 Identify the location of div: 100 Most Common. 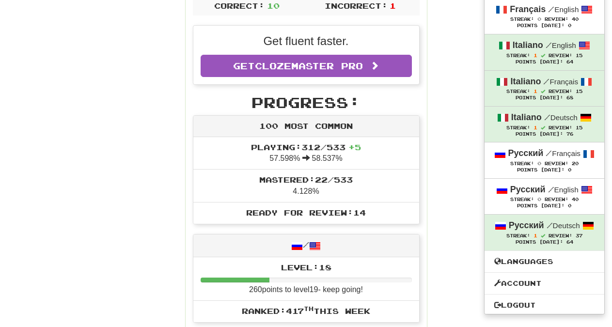
(306, 126).